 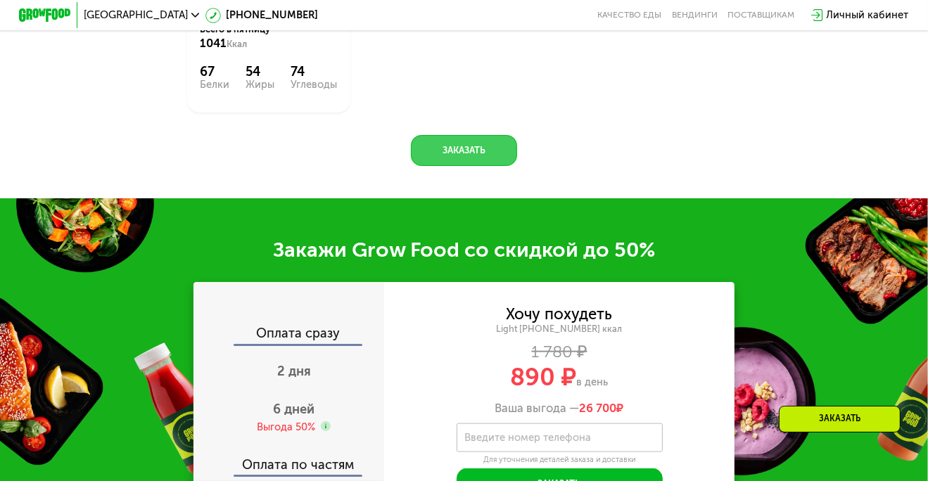 I want to click on span: Ккал, so click(x=236, y=44).